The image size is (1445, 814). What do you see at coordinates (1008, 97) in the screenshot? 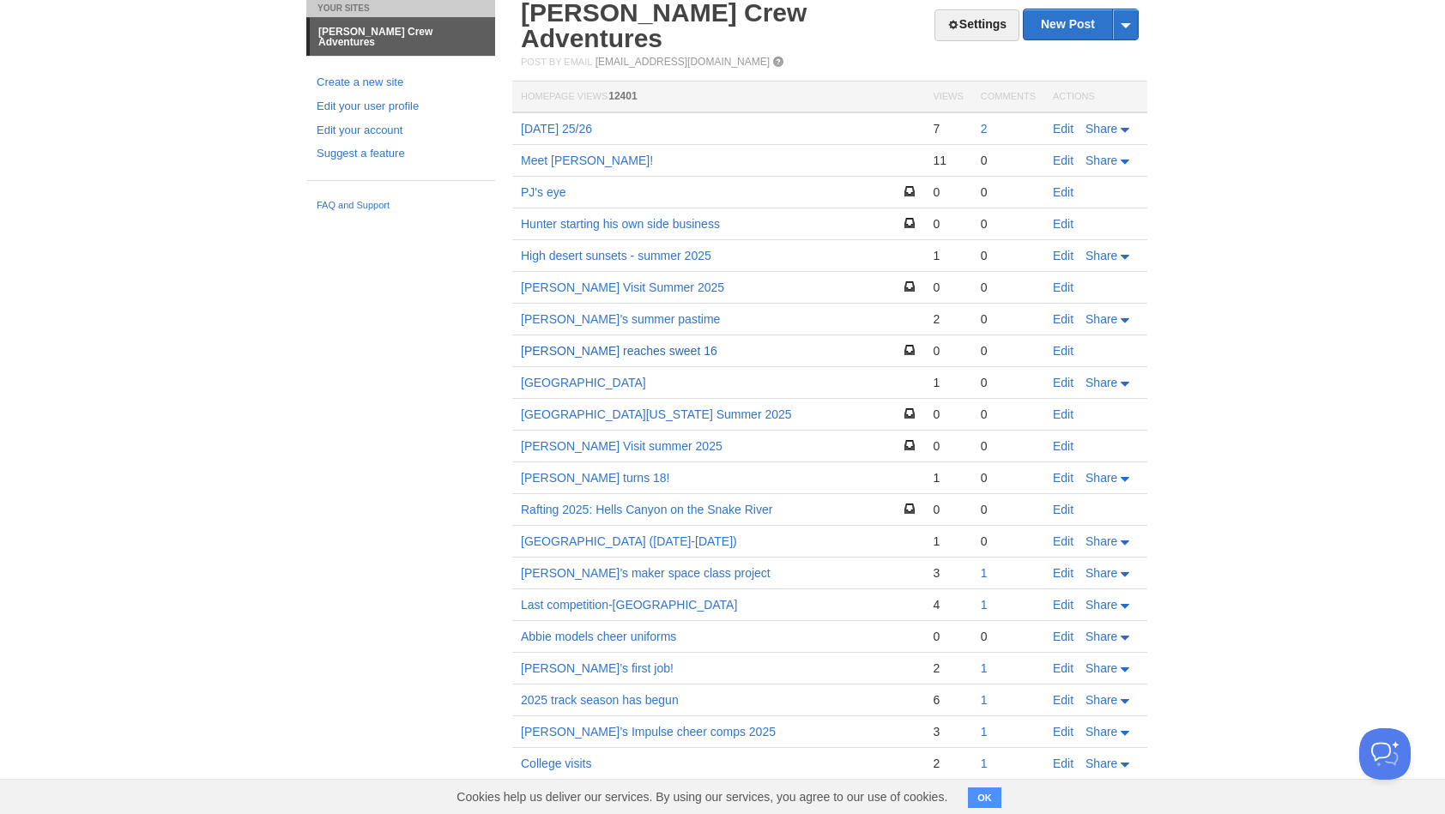
I see `th: Comments` at bounding box center [1008, 97].